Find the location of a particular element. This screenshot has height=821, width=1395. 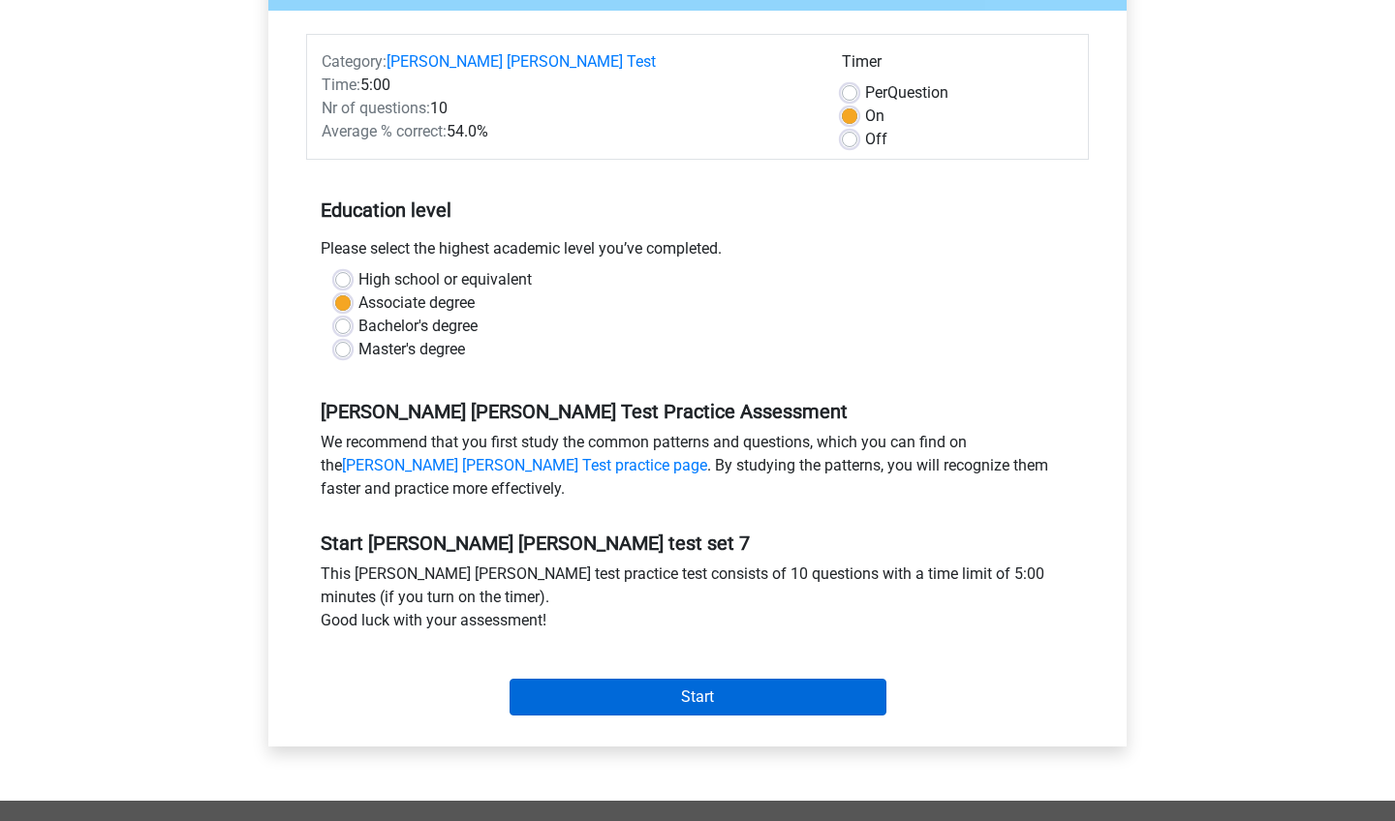

span: Time: is located at coordinates (341, 84).